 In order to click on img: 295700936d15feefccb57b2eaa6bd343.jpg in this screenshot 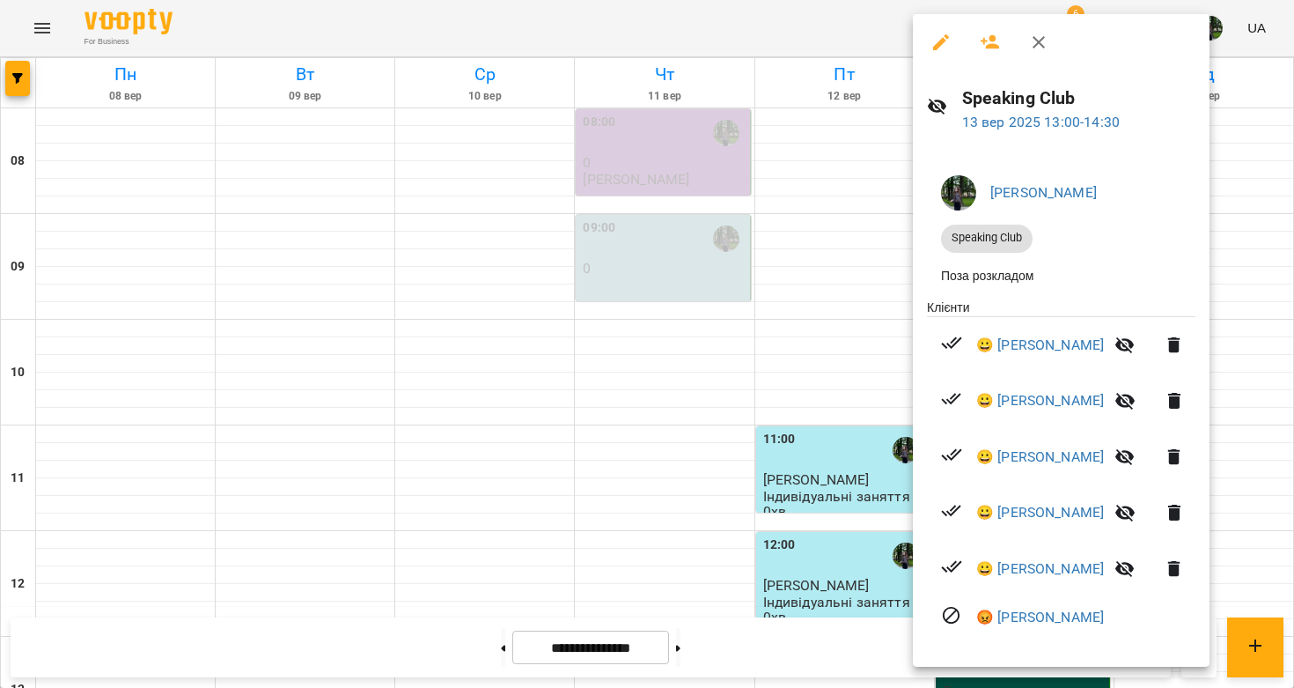, I will do `click(959, 193)`.